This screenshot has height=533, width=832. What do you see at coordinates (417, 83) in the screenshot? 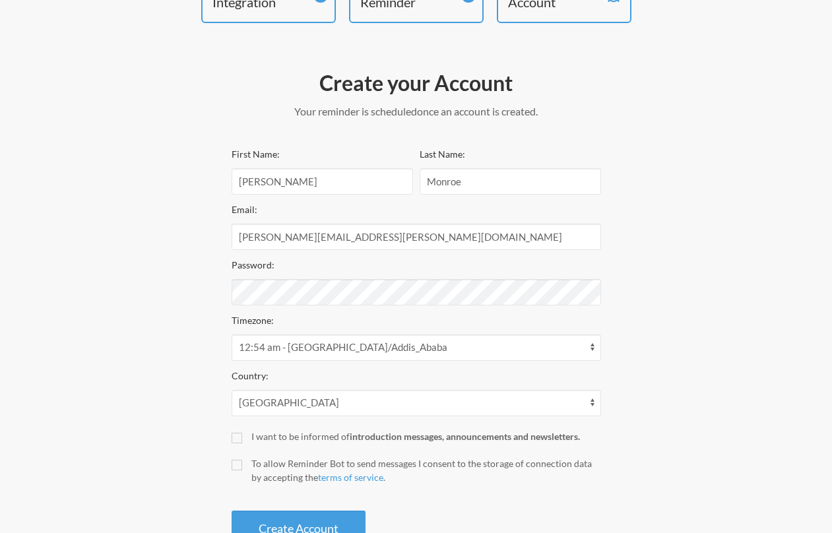
I see `h2: Create your Account` at bounding box center [417, 83].